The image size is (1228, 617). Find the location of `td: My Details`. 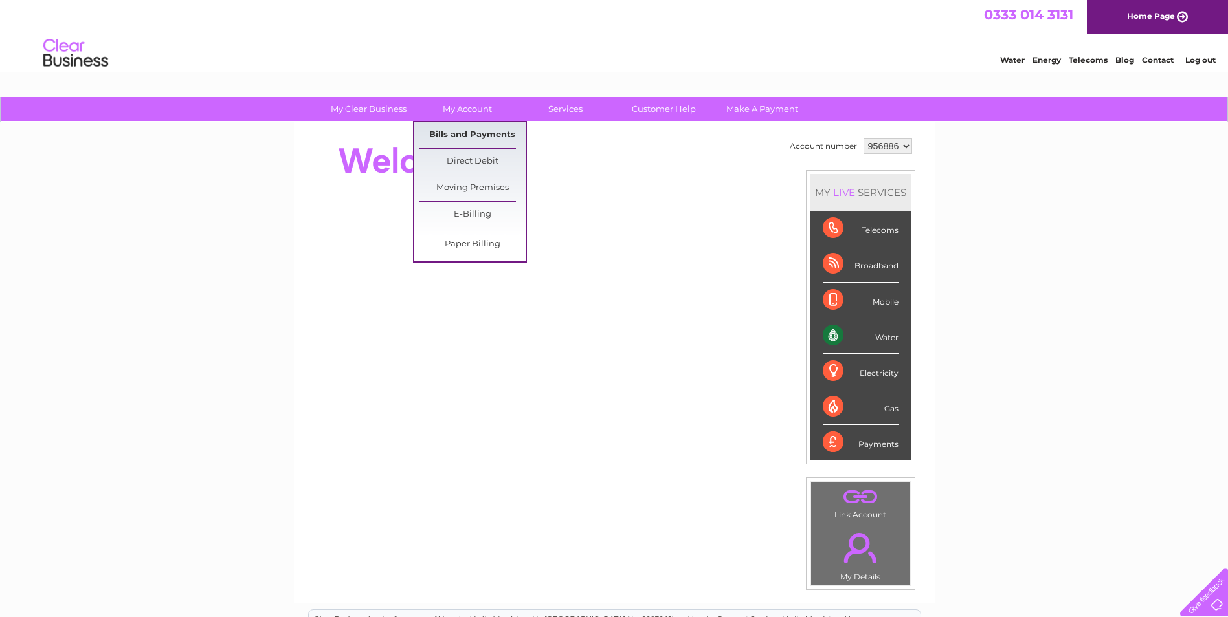

td: My Details is located at coordinates (860, 554).